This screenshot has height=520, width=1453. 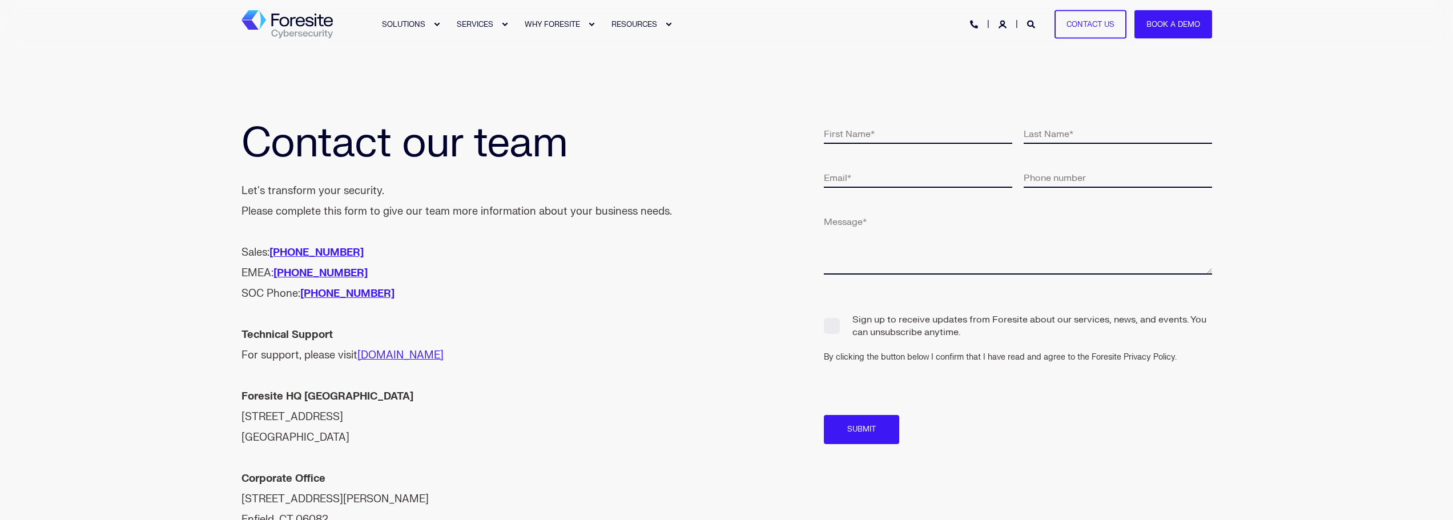 What do you see at coordinates (437, 25) in the screenshot?
I see `div: Expand SOLUTIONS` at bounding box center [437, 25].